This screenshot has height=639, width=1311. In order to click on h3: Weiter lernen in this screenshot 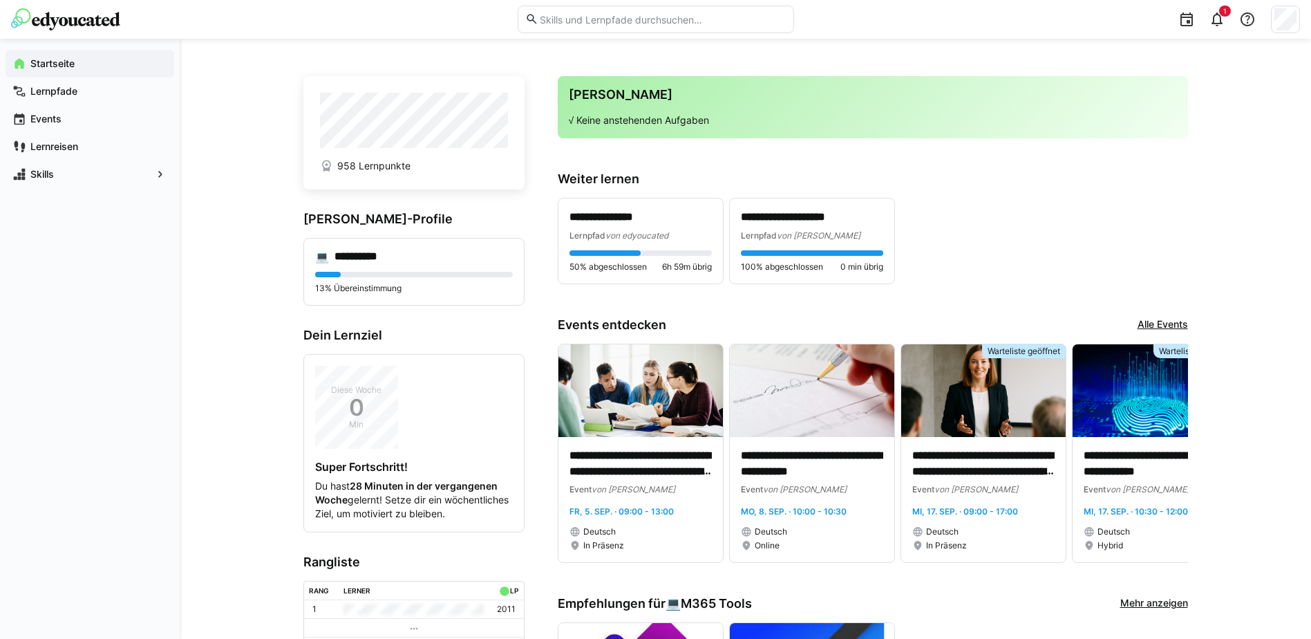, I will do `click(873, 179)`.